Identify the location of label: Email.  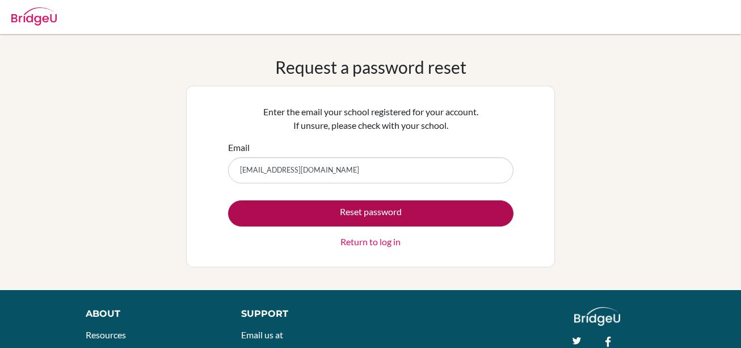
(239, 148).